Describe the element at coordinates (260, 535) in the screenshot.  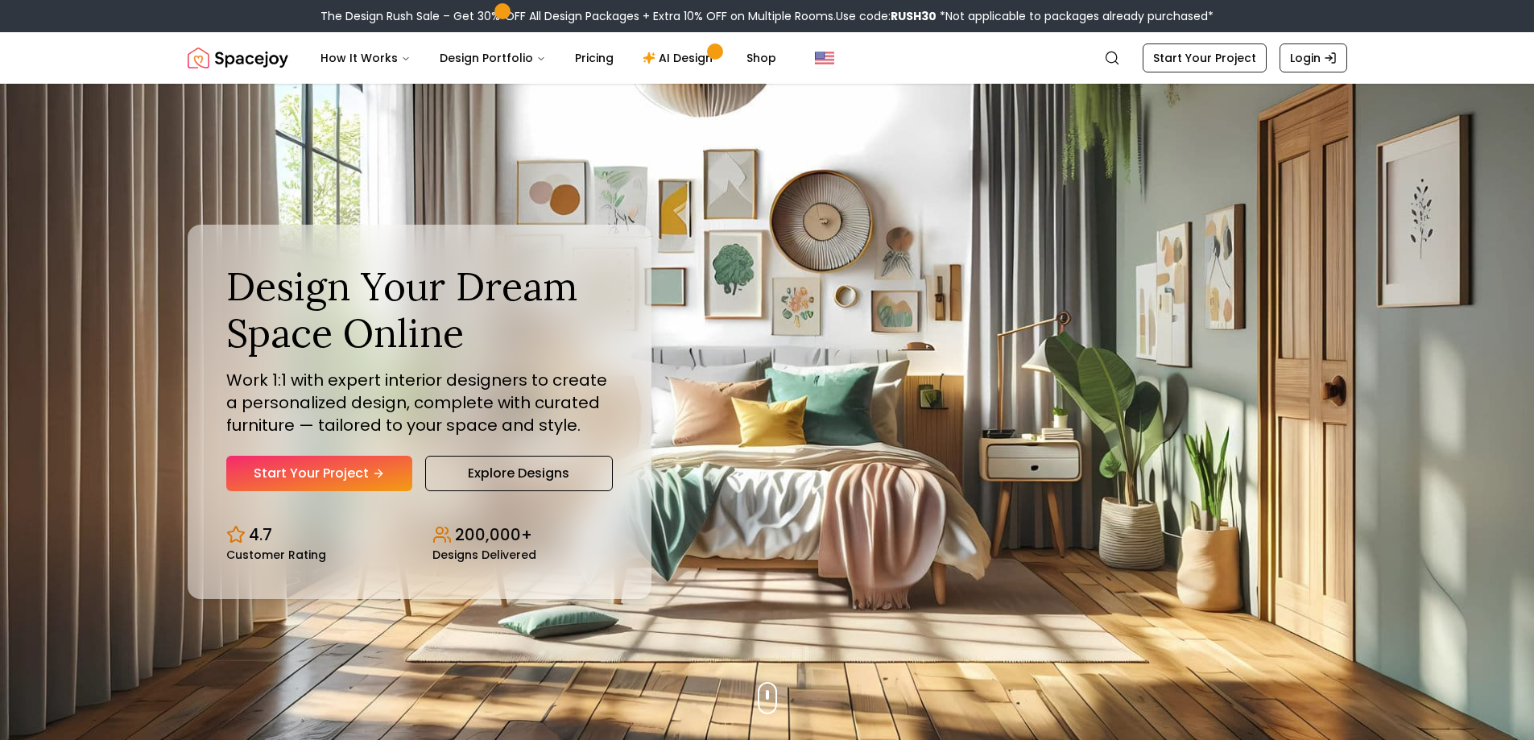
I see `p: 4.7` at that location.